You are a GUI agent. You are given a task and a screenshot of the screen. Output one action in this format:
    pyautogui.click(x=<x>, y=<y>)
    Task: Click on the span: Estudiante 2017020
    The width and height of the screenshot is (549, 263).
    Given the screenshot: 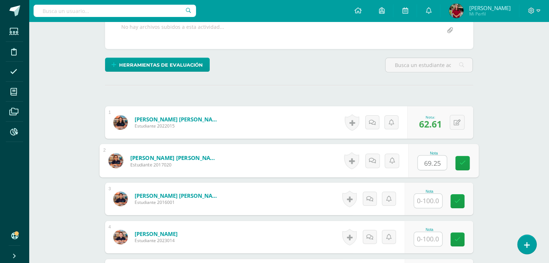 What is the action you would take?
    pyautogui.click(x=174, y=165)
    